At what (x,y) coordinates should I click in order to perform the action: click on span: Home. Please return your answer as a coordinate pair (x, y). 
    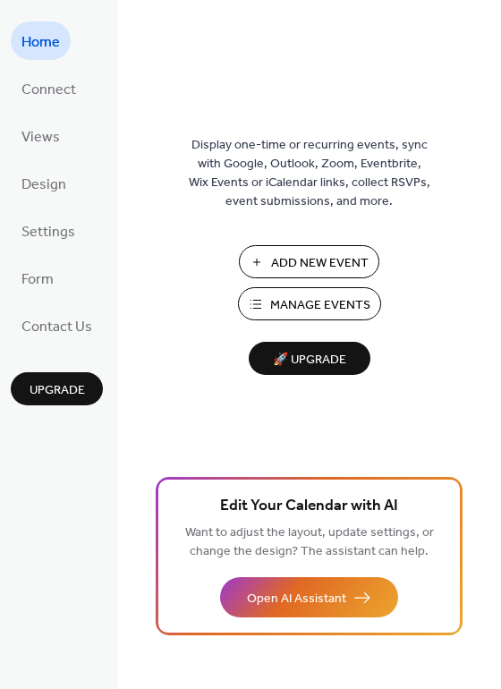
    Looking at the image, I should click on (40, 42).